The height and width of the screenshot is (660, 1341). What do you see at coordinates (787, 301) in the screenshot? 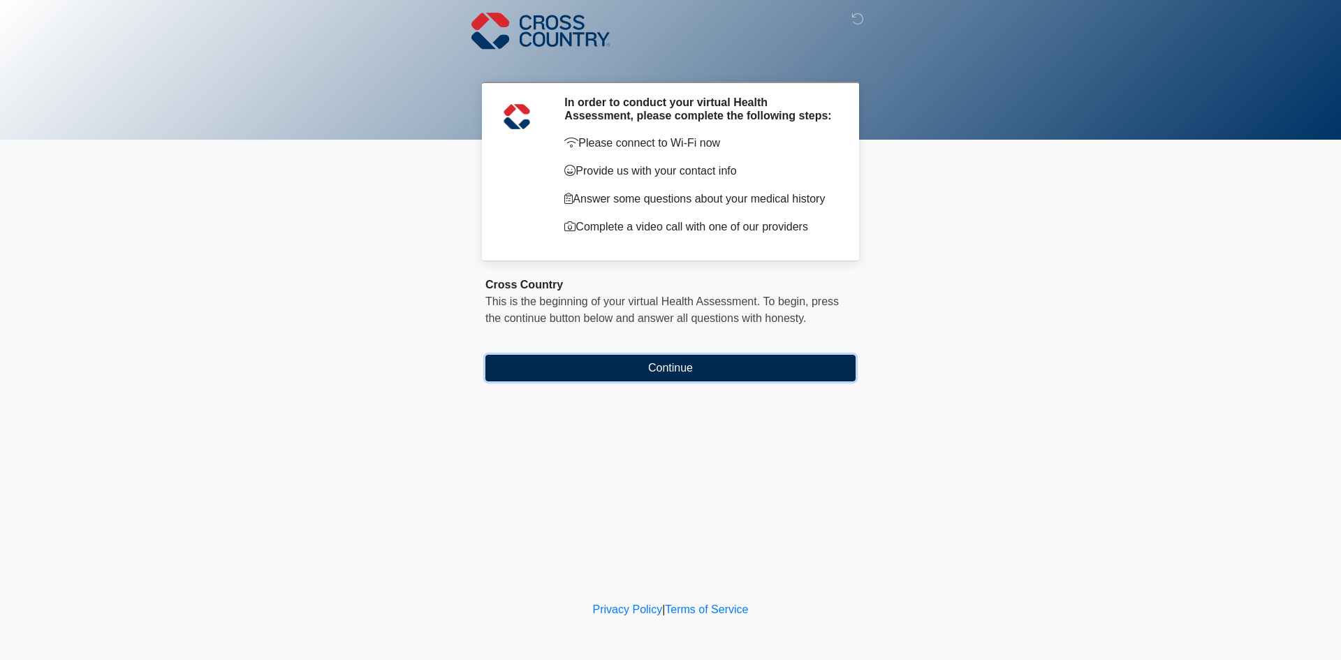
I see `span: To begin,` at bounding box center [787, 301].